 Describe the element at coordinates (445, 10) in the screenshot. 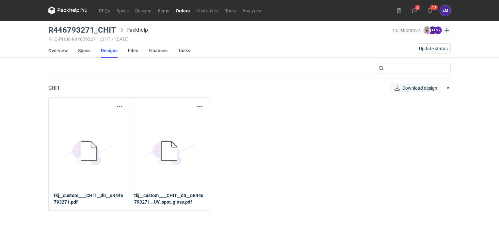

I see `div: Ewa Mroczkowska` at that location.